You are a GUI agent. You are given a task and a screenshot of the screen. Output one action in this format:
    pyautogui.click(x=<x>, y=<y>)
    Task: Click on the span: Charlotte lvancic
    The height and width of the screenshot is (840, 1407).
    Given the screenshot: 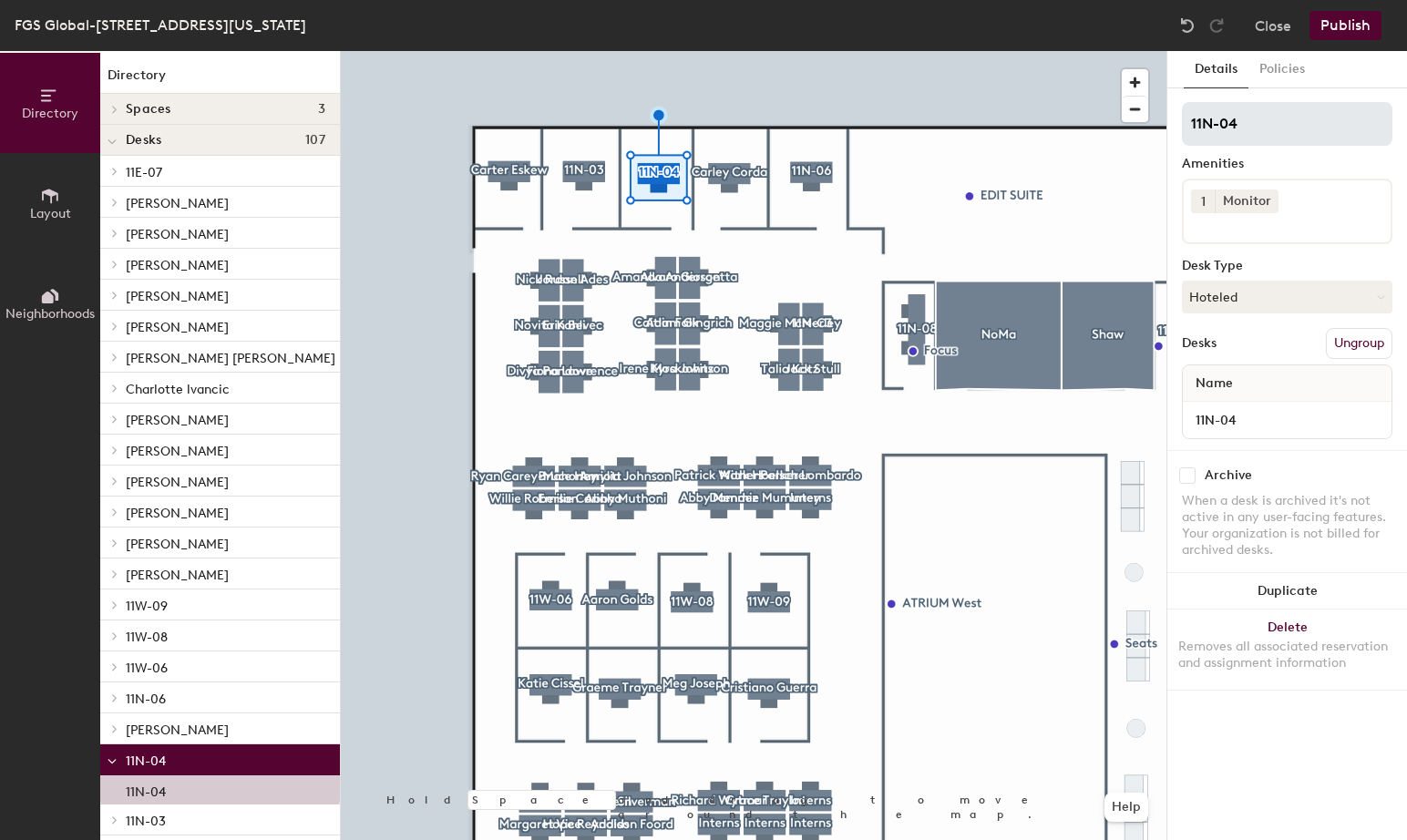 What is the action you would take?
    pyautogui.click(x=177, y=389)
    